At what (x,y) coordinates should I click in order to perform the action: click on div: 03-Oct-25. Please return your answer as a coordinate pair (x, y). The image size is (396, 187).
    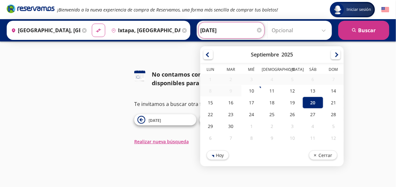
    Looking at the image, I should click on (292, 126).